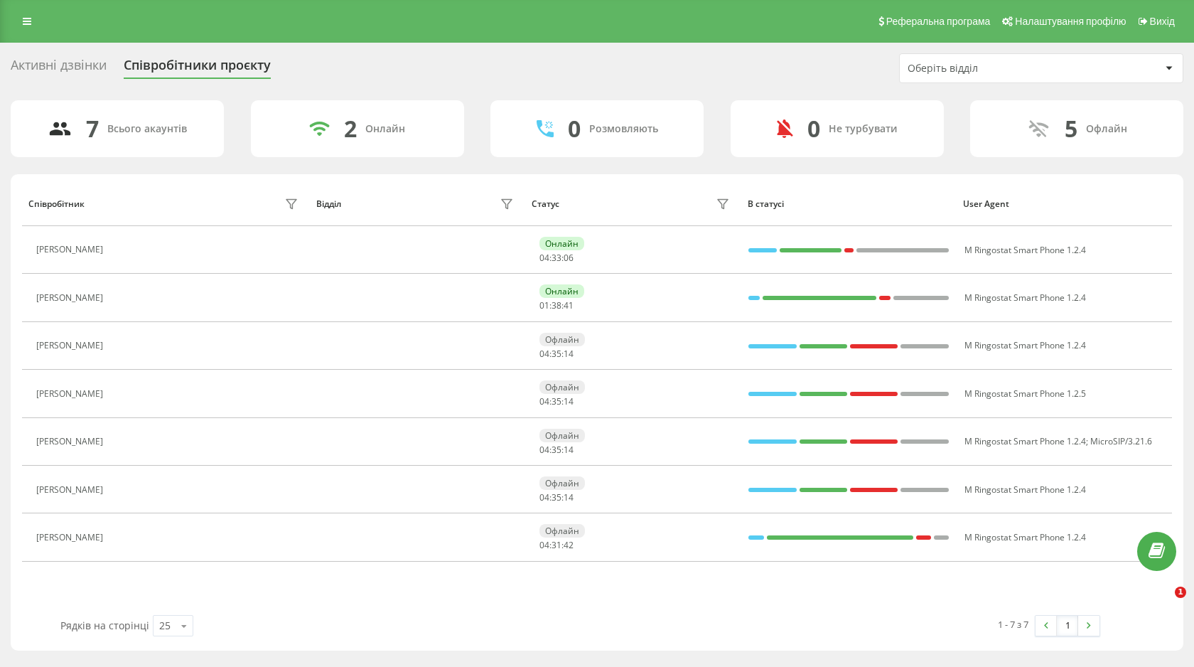  What do you see at coordinates (92, 129) in the screenshot?
I see `div: 7` at bounding box center [92, 129].